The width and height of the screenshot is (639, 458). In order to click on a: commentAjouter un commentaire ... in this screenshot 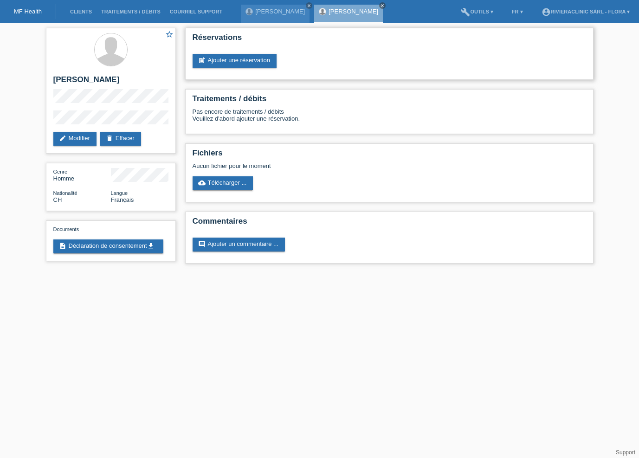, I will do `click(239, 245)`.